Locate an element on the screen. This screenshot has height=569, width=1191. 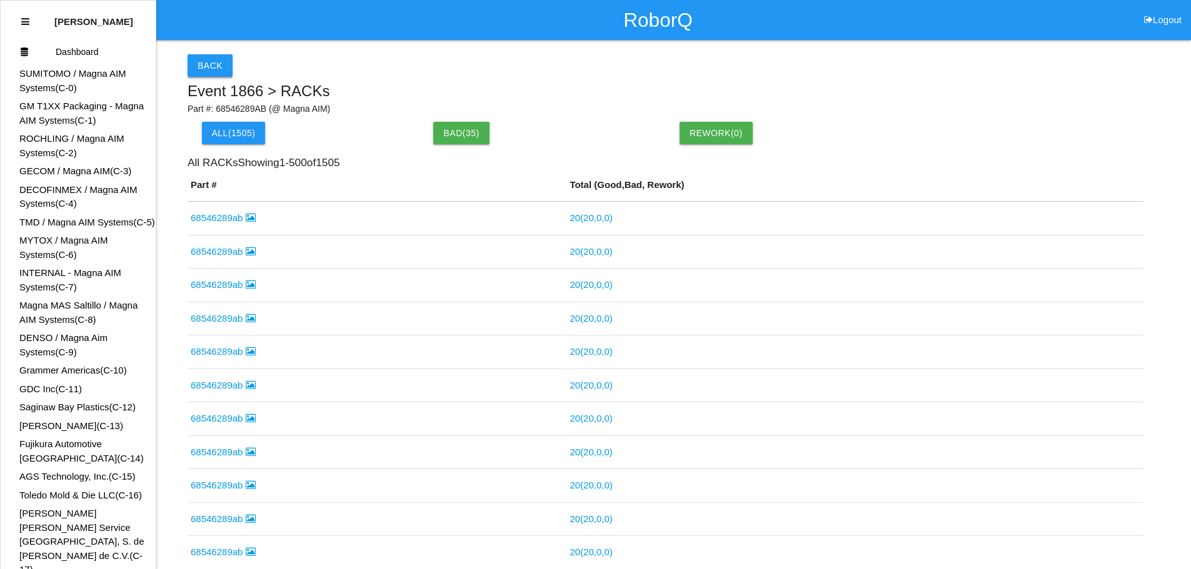
a: Saginaw Bay Plastics(C-12) is located at coordinates (78, 407).